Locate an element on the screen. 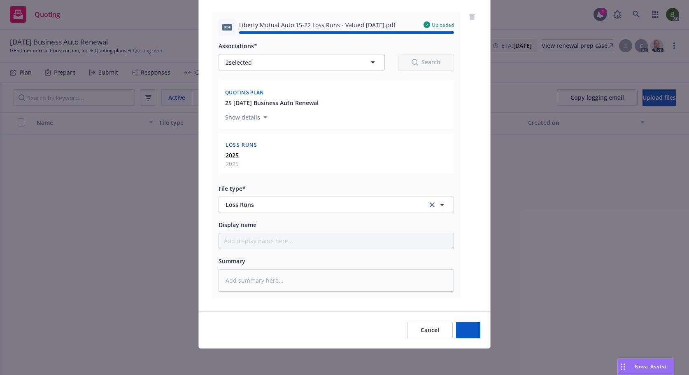  button: Show details is located at coordinates (246, 117).